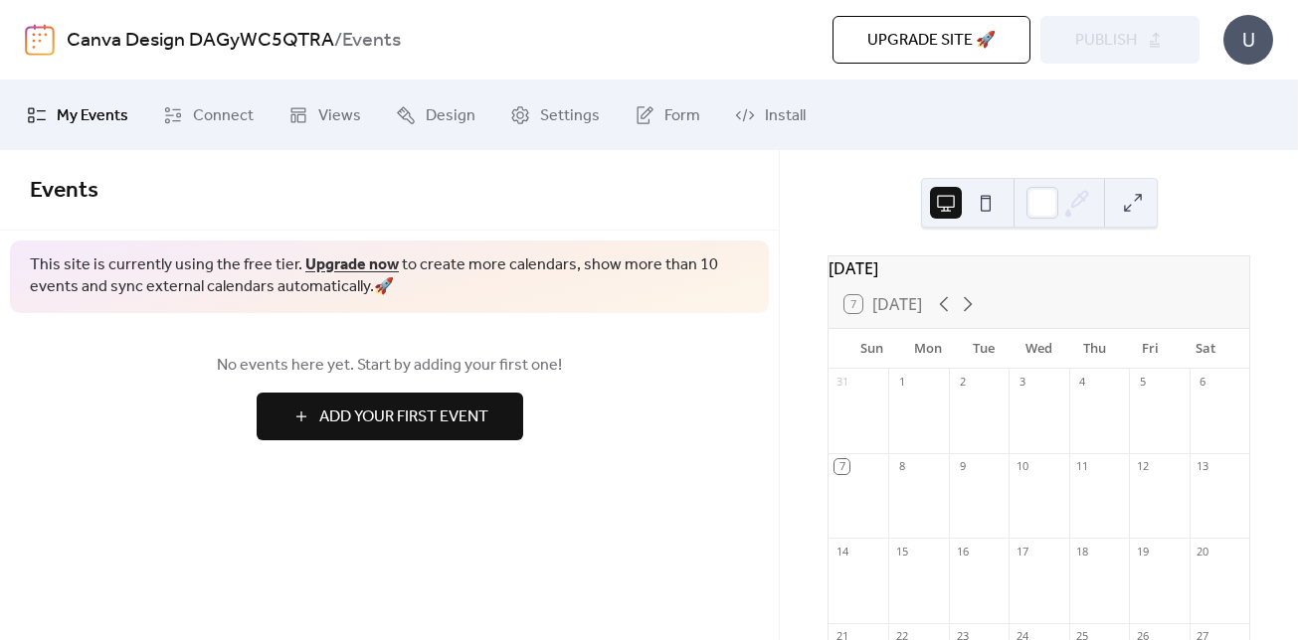 The width and height of the screenshot is (1298, 640). What do you see at coordinates (667, 115) in the screenshot?
I see `a: Form` at bounding box center [667, 115].